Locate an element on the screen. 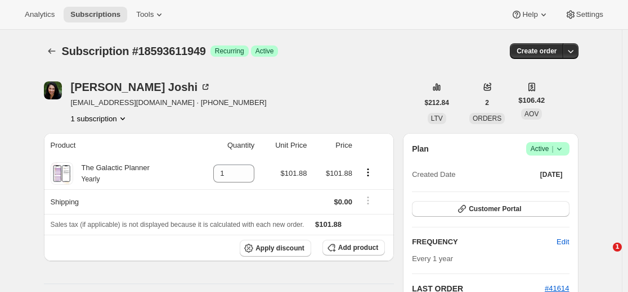 The image size is (628, 292). th: Quantity is located at coordinates (226, 146).